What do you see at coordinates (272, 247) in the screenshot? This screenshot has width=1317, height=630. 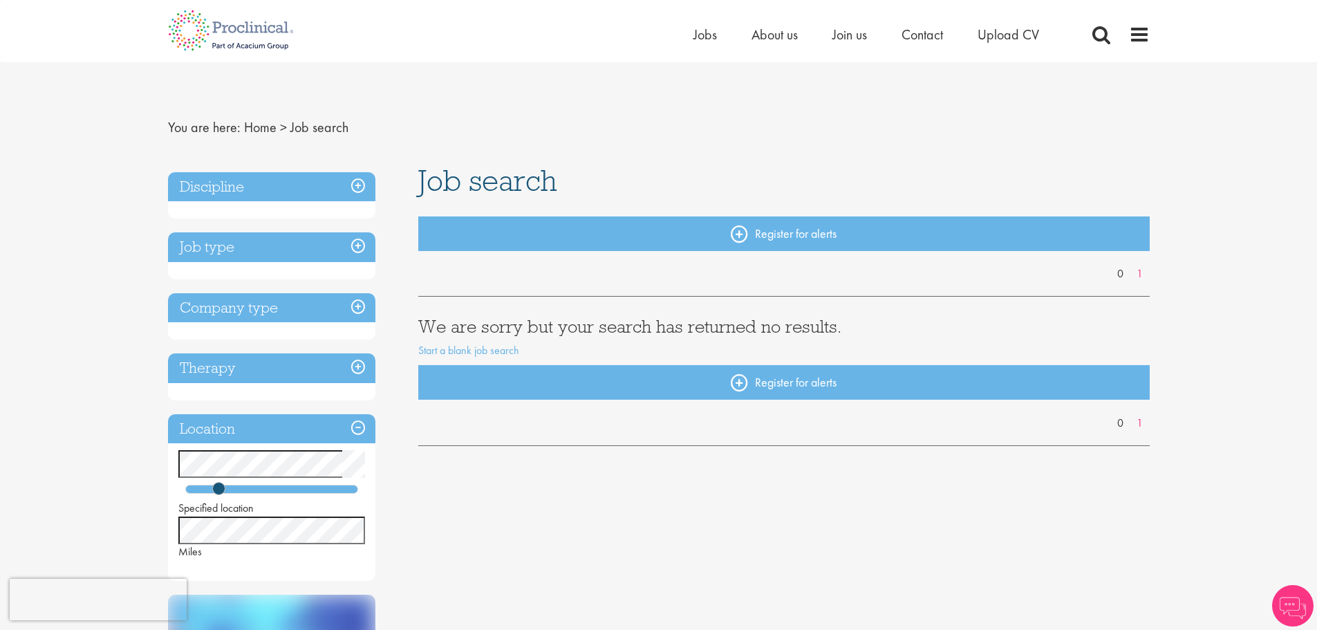 I see `div: Job type` at bounding box center [272, 247].